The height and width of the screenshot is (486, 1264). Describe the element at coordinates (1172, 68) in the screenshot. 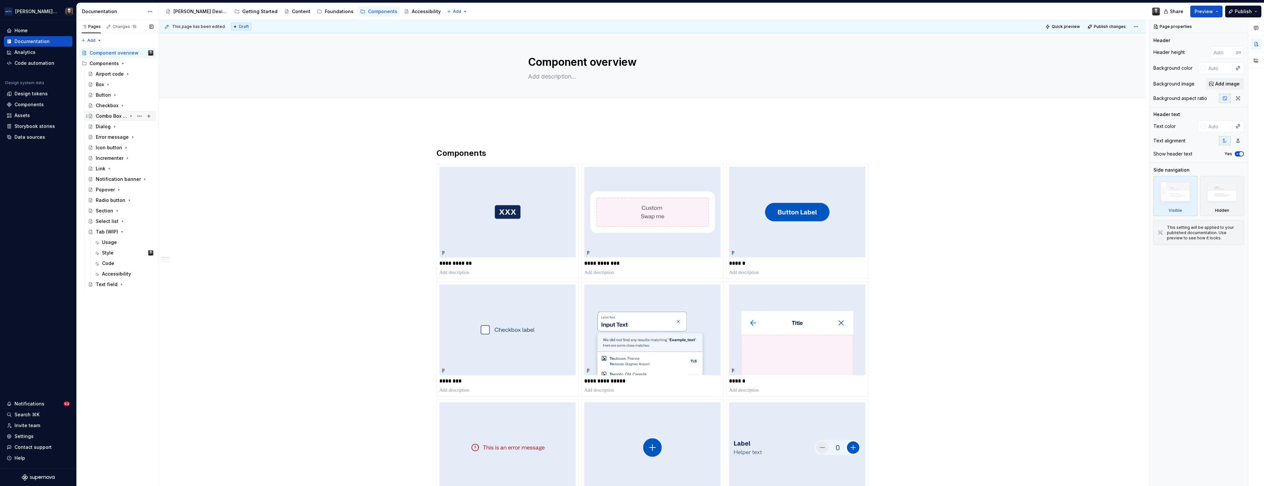

I see `div: Background color` at that location.